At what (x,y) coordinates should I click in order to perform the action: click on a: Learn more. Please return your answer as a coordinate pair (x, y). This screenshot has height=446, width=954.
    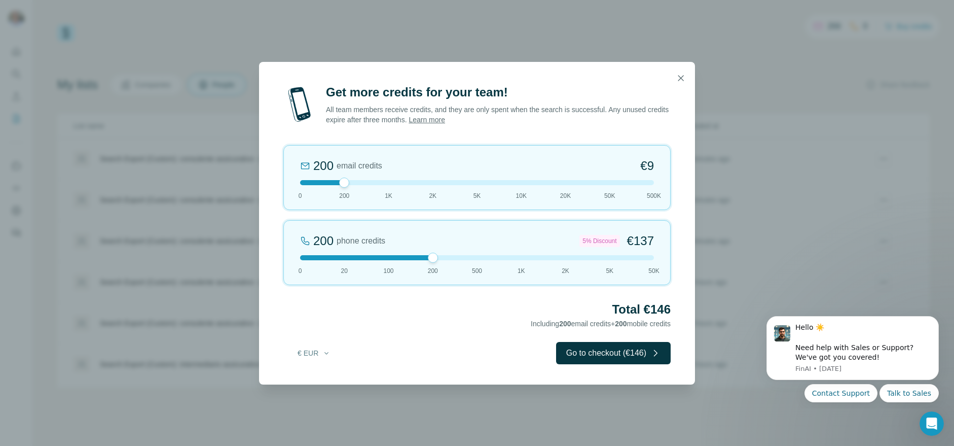
    Looking at the image, I should click on (427, 120).